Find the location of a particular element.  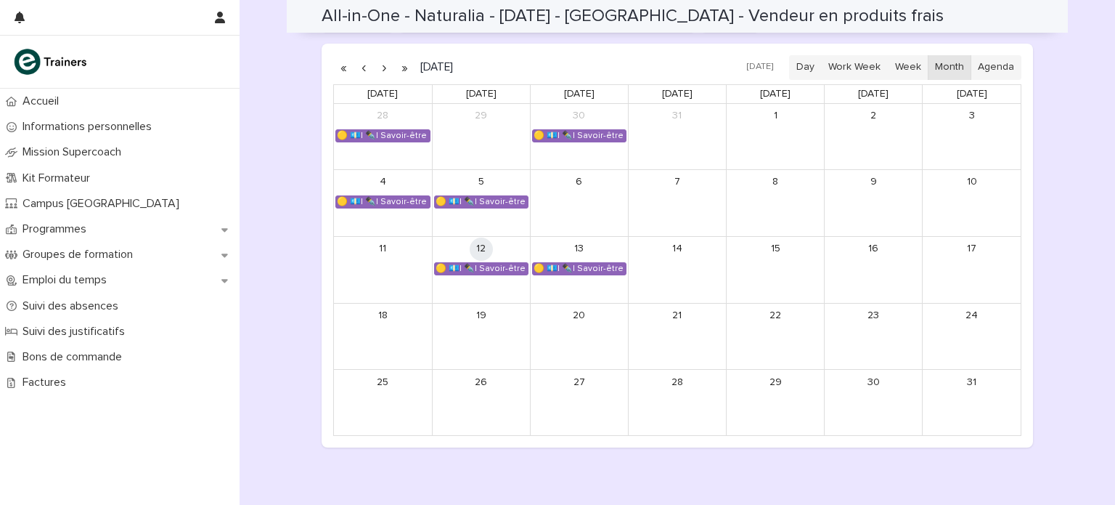

a: July 28, 2025 is located at coordinates (383, 116).